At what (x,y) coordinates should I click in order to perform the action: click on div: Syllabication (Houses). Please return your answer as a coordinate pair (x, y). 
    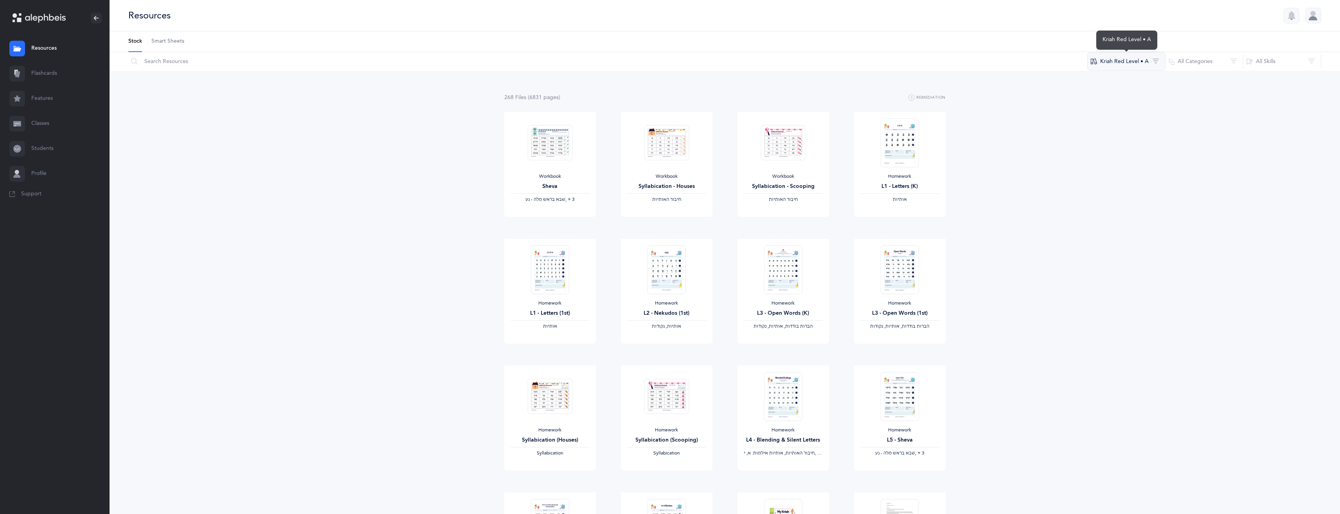
    Looking at the image, I should click on (550, 440).